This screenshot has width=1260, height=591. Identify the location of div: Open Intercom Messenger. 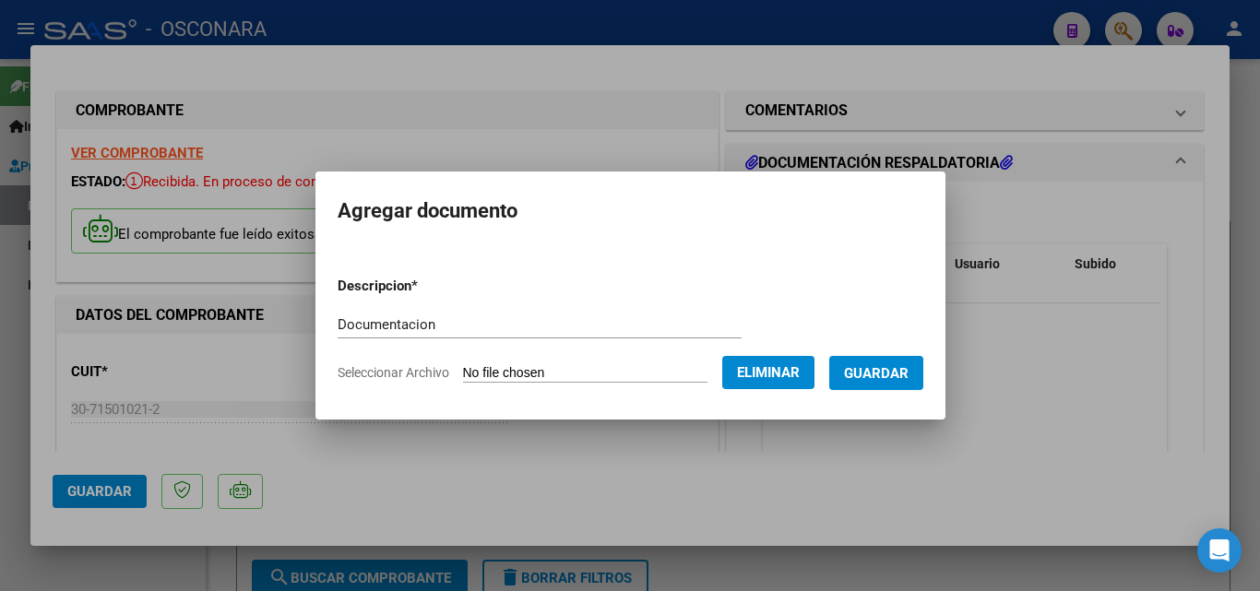
(1219, 551).